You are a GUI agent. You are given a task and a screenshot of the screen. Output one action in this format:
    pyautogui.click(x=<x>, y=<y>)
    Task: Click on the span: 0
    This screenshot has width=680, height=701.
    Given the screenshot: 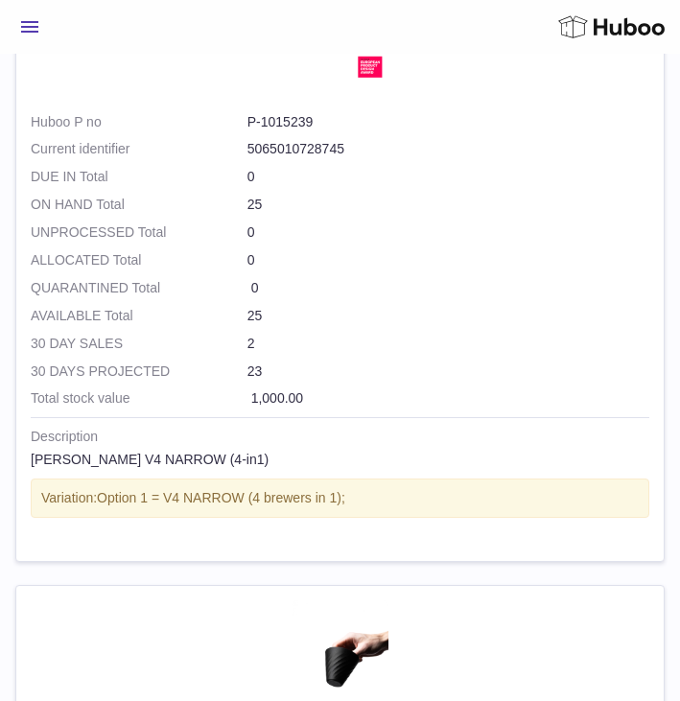 What is the action you would take?
    pyautogui.click(x=255, y=288)
    